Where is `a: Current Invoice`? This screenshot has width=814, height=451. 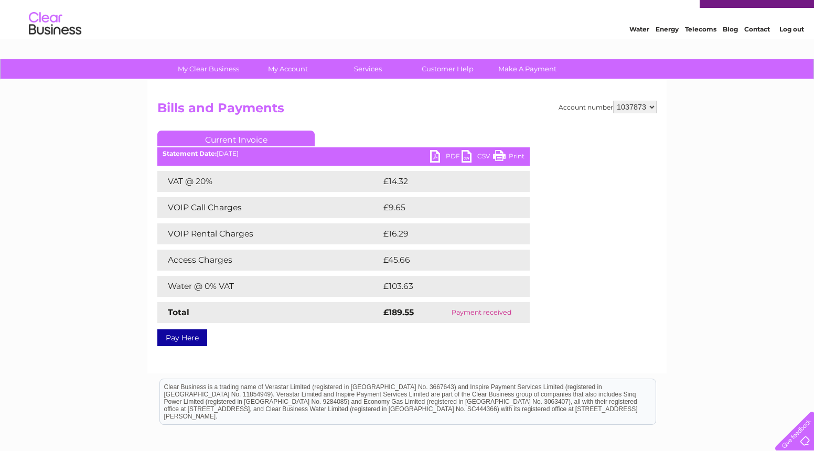 a: Current Invoice is located at coordinates (236, 138).